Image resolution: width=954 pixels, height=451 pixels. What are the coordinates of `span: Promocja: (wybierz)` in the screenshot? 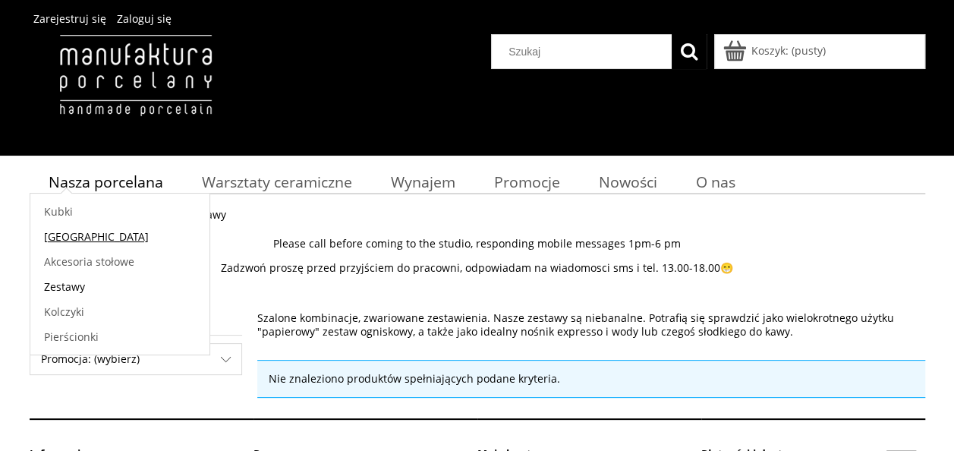 It's located at (136, 359).